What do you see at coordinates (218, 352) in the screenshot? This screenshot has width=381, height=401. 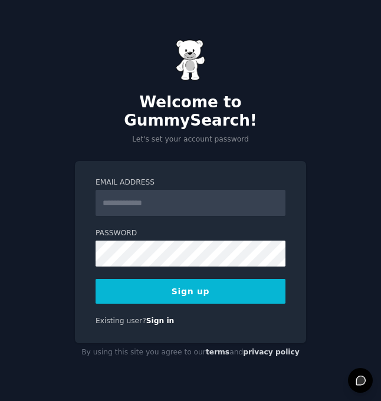 I see `a: terms` at bounding box center [218, 352].